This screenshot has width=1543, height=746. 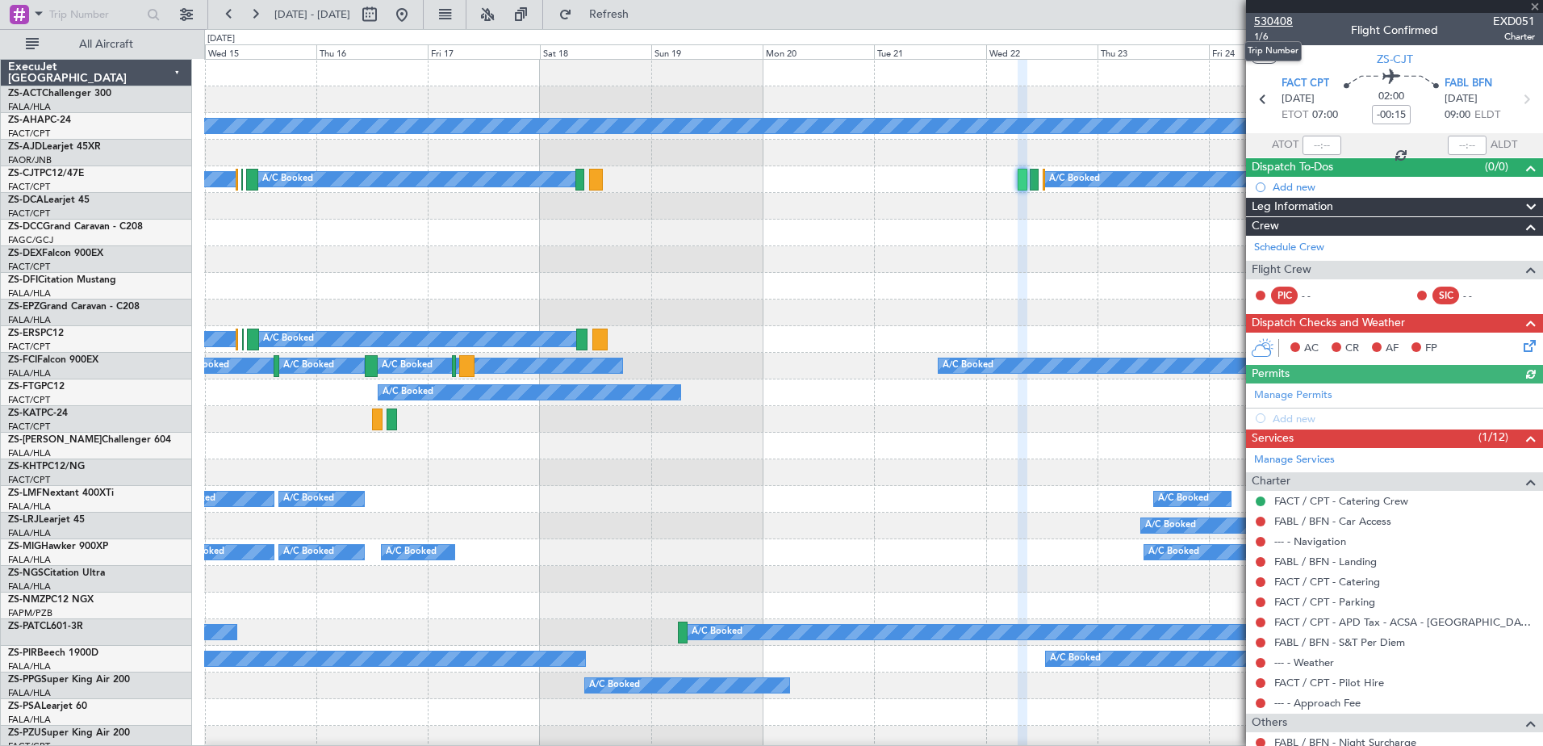 I want to click on div: Trip Number, so click(x=1273, y=51).